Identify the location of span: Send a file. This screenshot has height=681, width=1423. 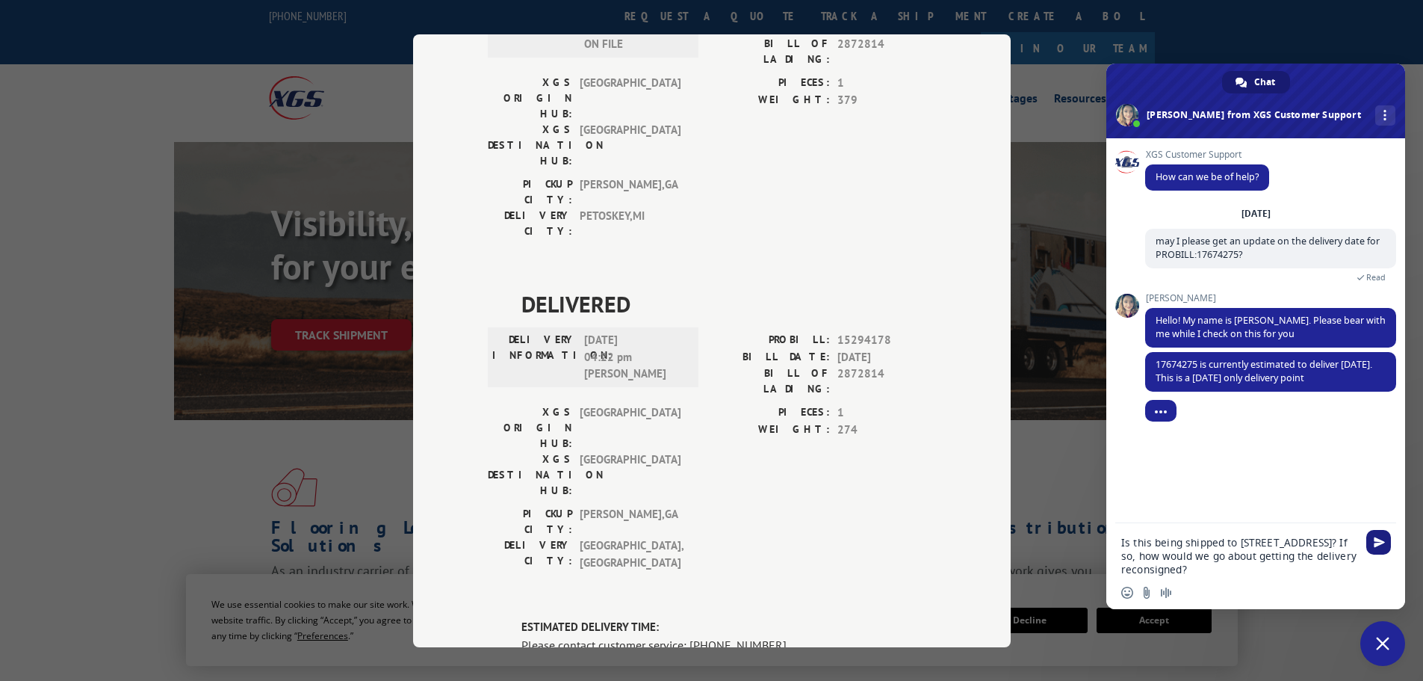
(1147, 592).